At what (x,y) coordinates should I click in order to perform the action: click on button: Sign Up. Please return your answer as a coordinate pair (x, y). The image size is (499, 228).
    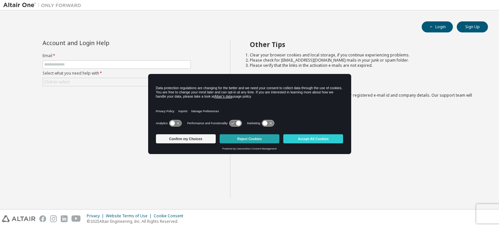
    Looking at the image, I should click on (472, 27).